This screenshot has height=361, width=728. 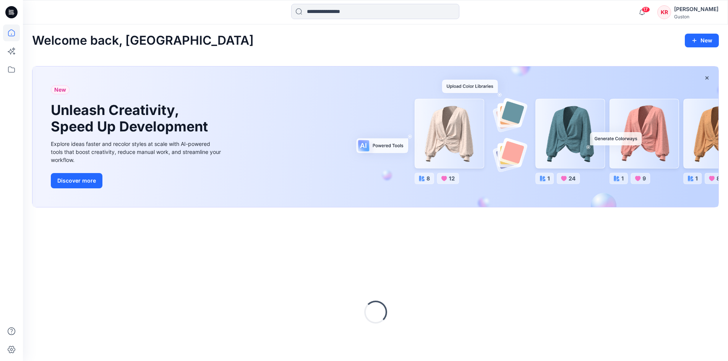 What do you see at coordinates (76, 181) in the screenshot?
I see `button: Discover more` at bounding box center [76, 181].